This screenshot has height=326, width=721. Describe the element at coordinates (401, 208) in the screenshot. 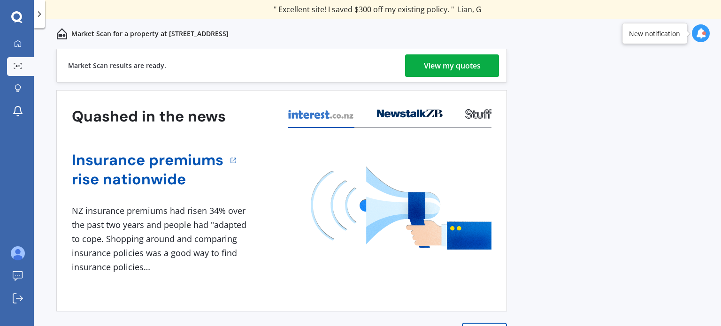

I see `img: media image` at that location.